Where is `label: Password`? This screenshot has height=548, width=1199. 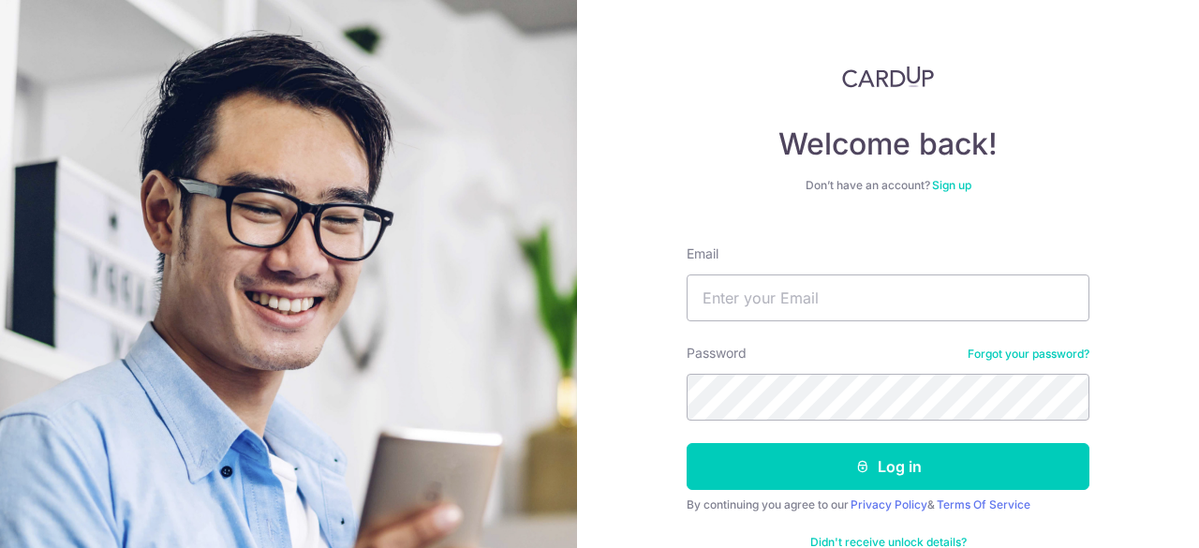 label: Password is located at coordinates (716, 353).